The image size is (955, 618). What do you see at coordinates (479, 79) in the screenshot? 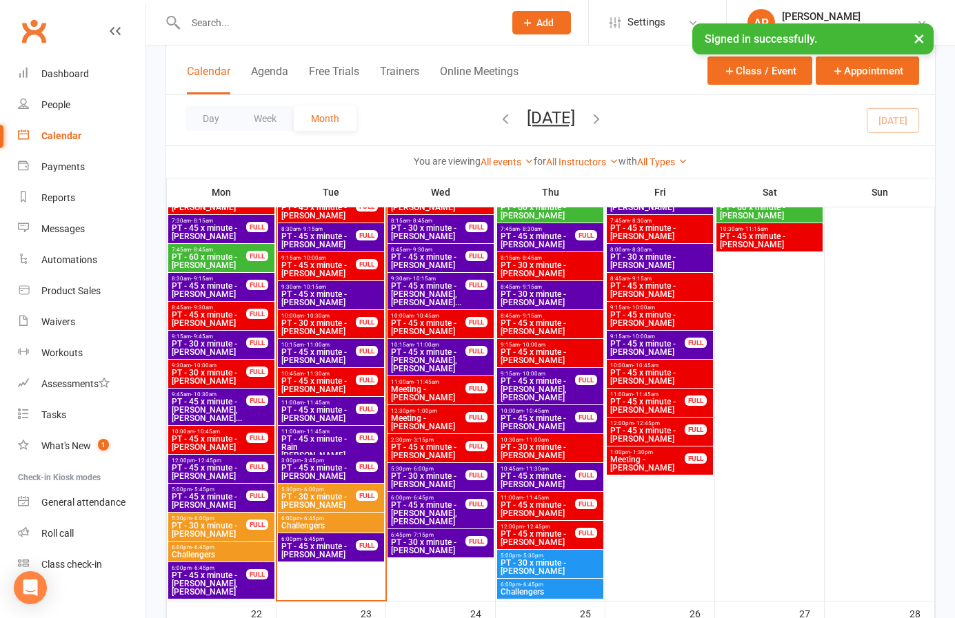
I see `button: Online Meetings` at bounding box center [479, 79].